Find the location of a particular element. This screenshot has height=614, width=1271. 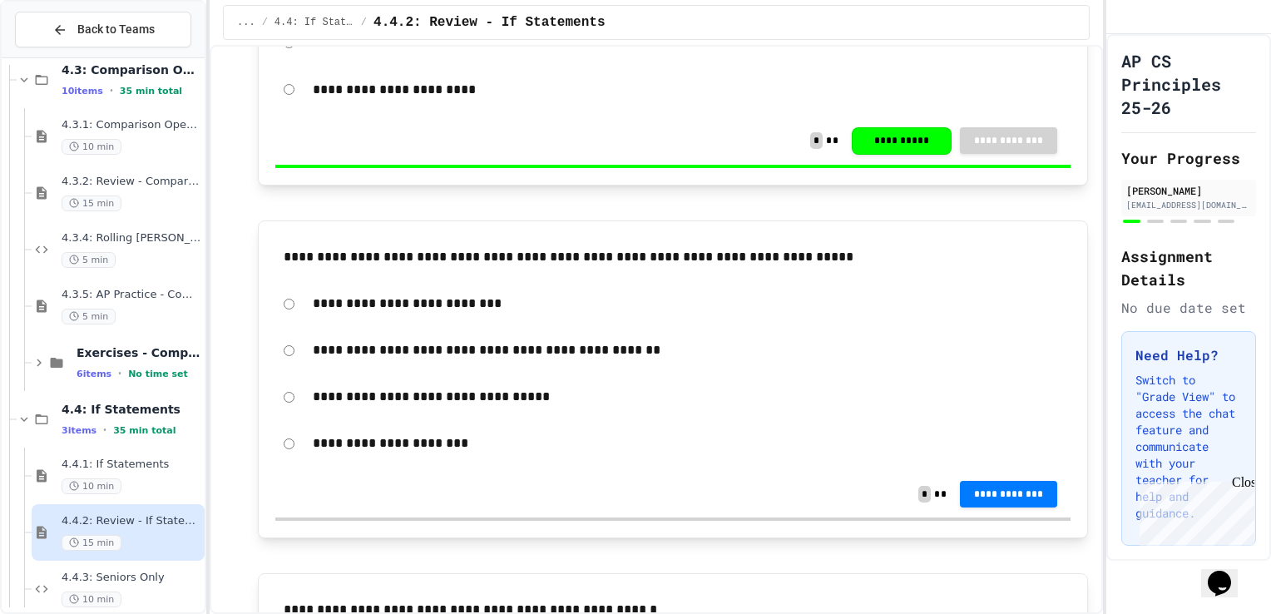

h3: Need Help? is located at coordinates (1189, 355).